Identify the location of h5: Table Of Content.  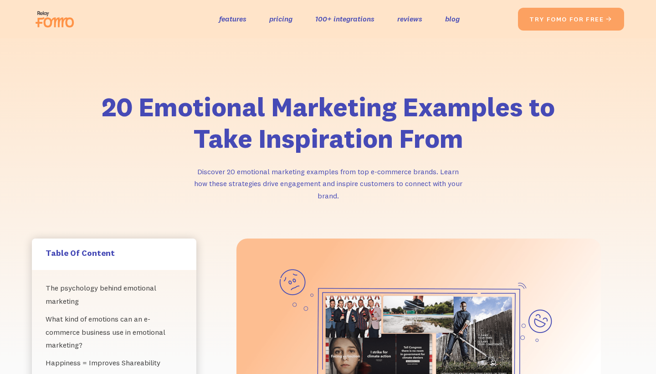
(114, 252).